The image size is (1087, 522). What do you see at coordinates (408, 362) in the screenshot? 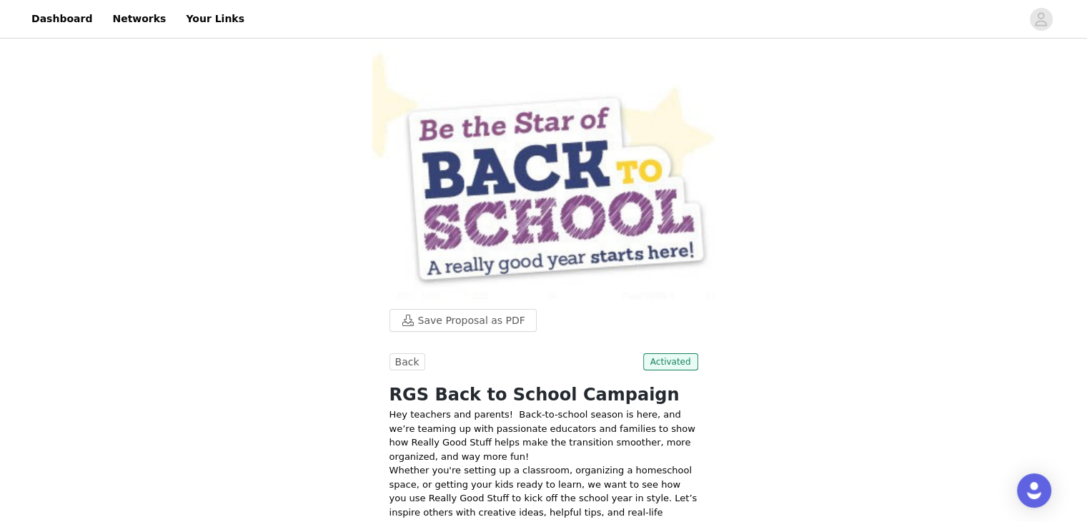
I see `button: Back` at bounding box center [408, 362].